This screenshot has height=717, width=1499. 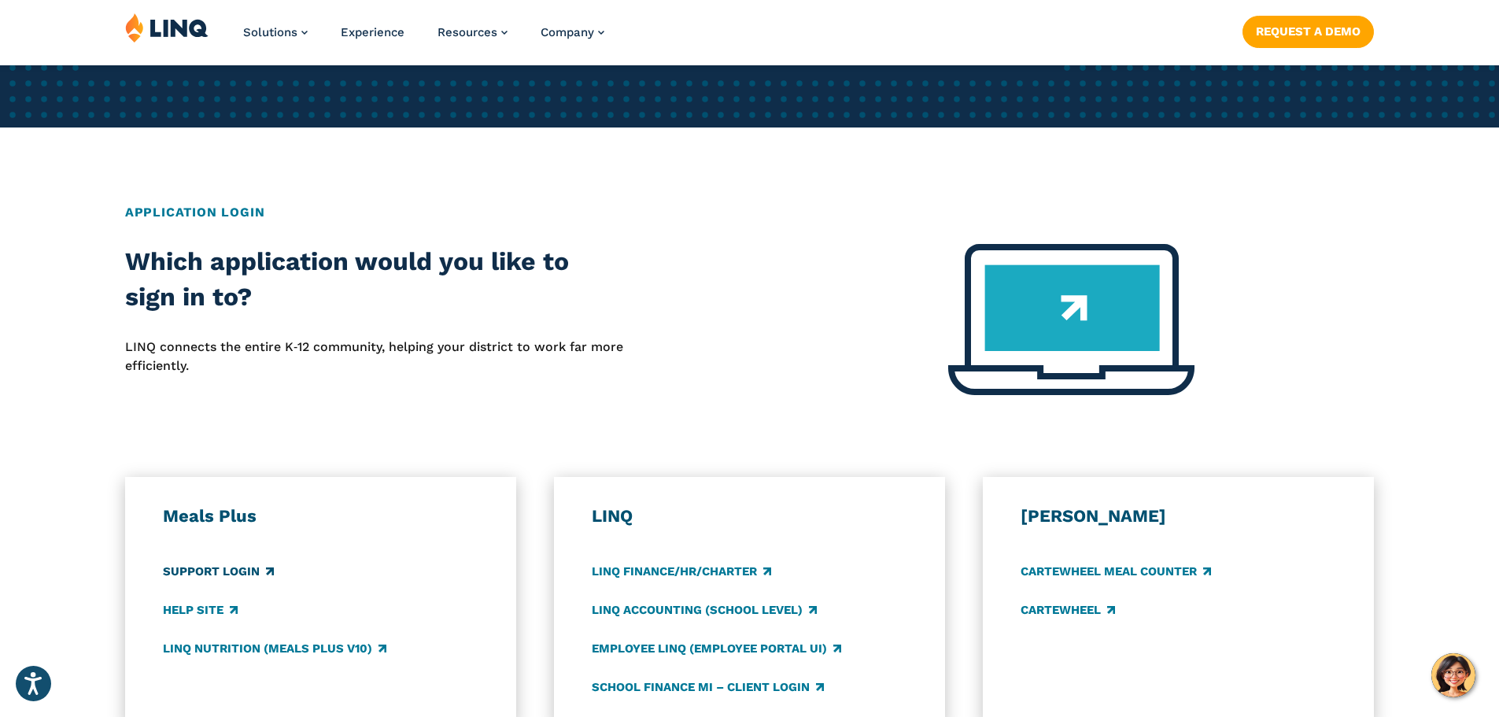 I want to click on h3: Meals Plus, so click(x=321, y=516).